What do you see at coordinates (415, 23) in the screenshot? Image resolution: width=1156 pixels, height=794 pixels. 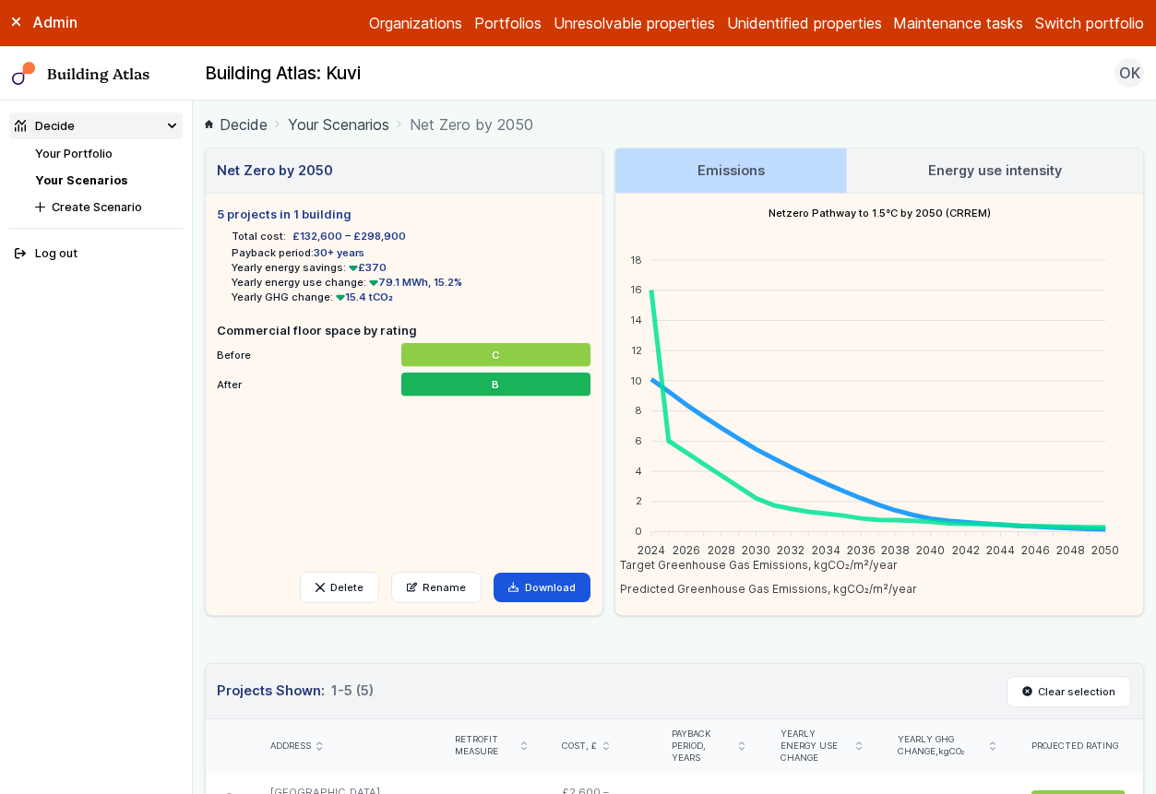 I see `a: Organizations` at bounding box center [415, 23].